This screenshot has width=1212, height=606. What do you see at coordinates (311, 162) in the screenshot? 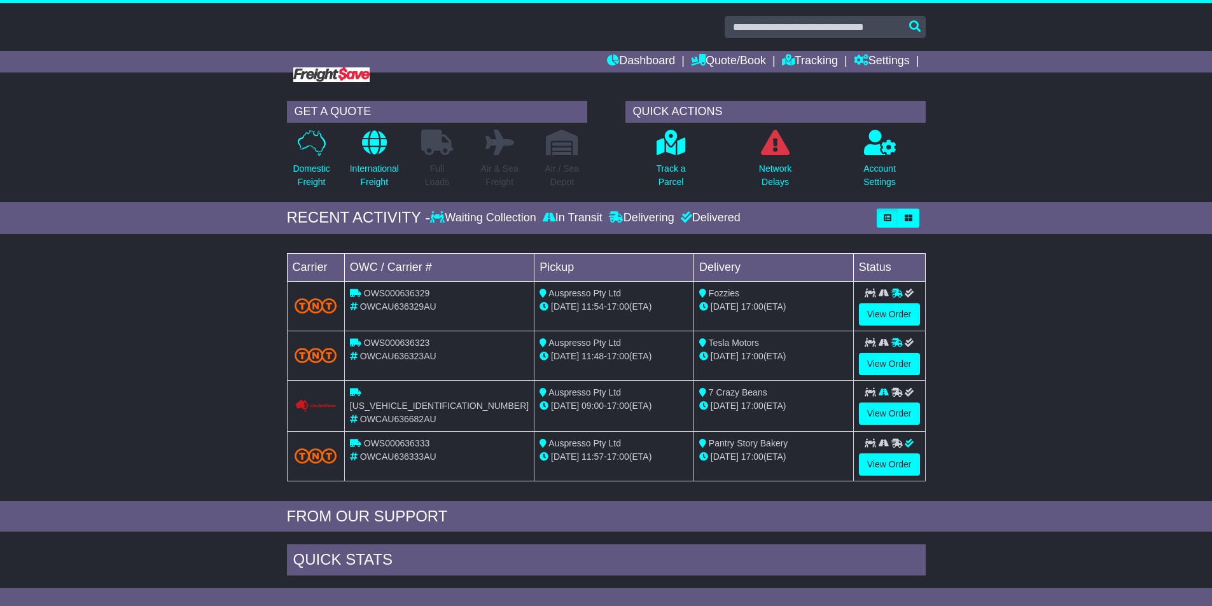
I see `a: DomesticFreight` at bounding box center [311, 162].